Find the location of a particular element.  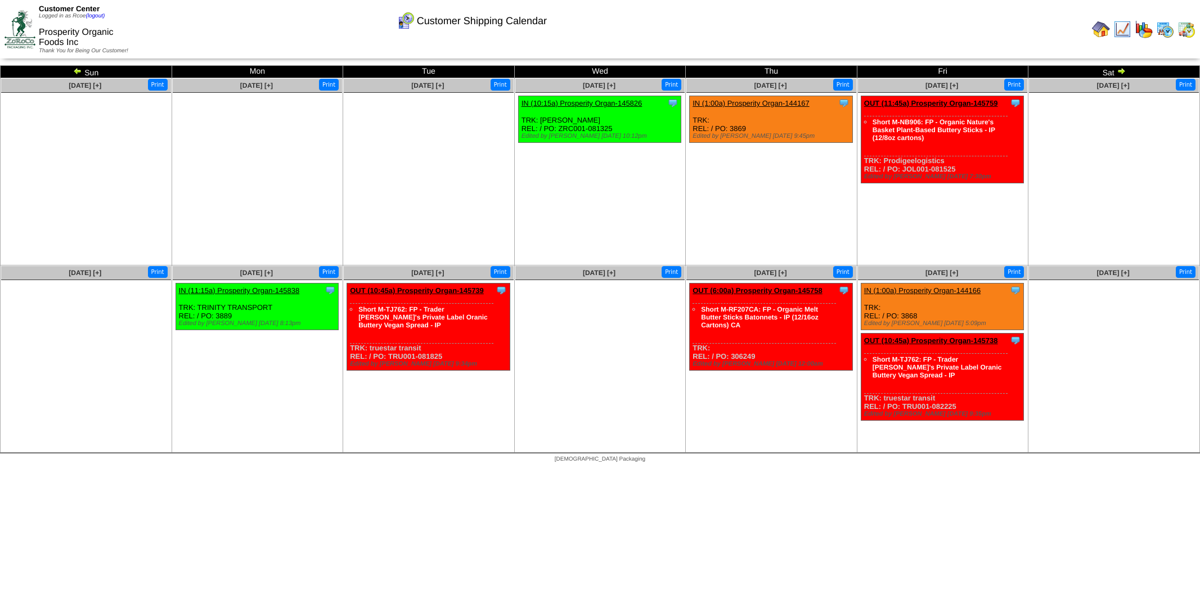

a: IN (1:00a) Prosperity Organ-144167 is located at coordinates (750, 103).